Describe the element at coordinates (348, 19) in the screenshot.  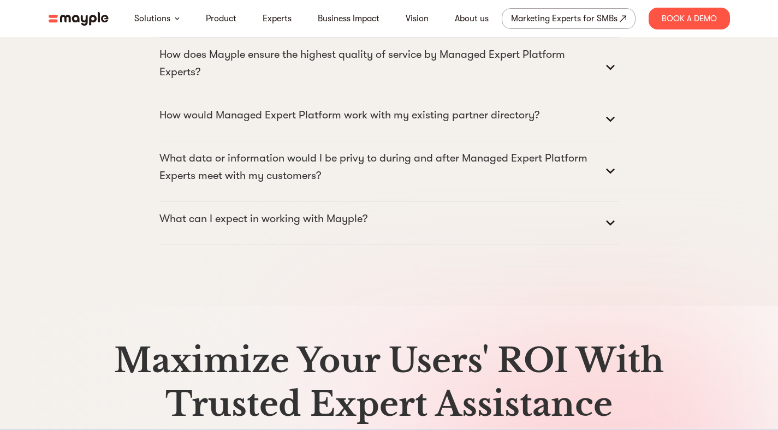
I see `a: Business Impact` at that location.